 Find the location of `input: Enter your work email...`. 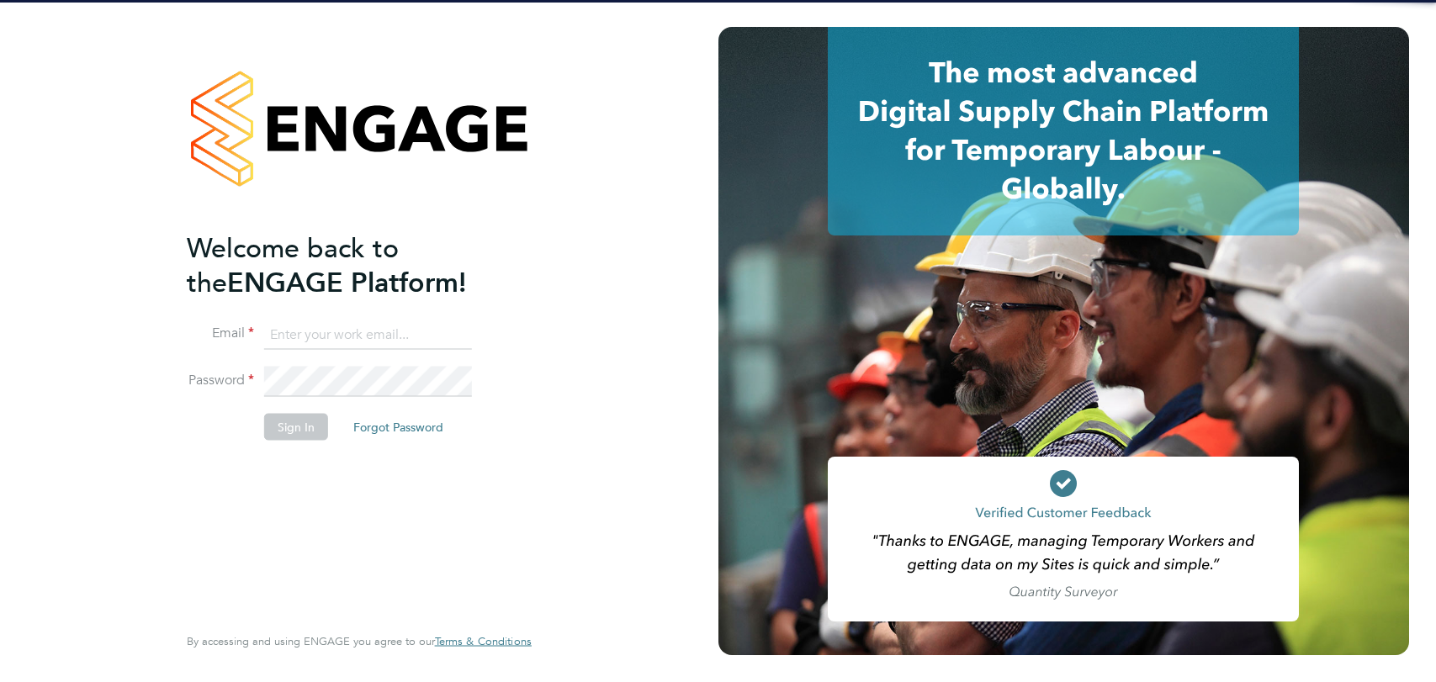

input: Enter your work email... is located at coordinates (368, 335).